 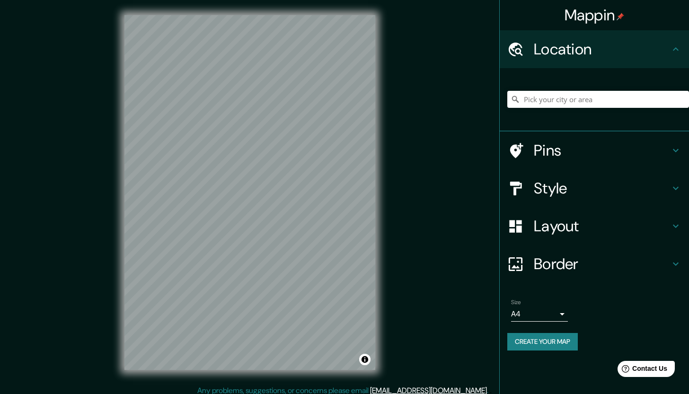 I want to click on h4: Style, so click(x=602, y=188).